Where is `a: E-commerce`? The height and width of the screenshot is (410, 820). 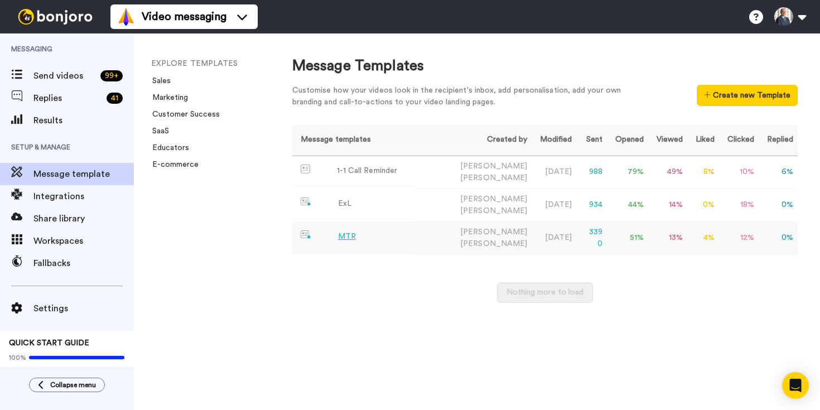
a: E-commerce is located at coordinates (172, 164).